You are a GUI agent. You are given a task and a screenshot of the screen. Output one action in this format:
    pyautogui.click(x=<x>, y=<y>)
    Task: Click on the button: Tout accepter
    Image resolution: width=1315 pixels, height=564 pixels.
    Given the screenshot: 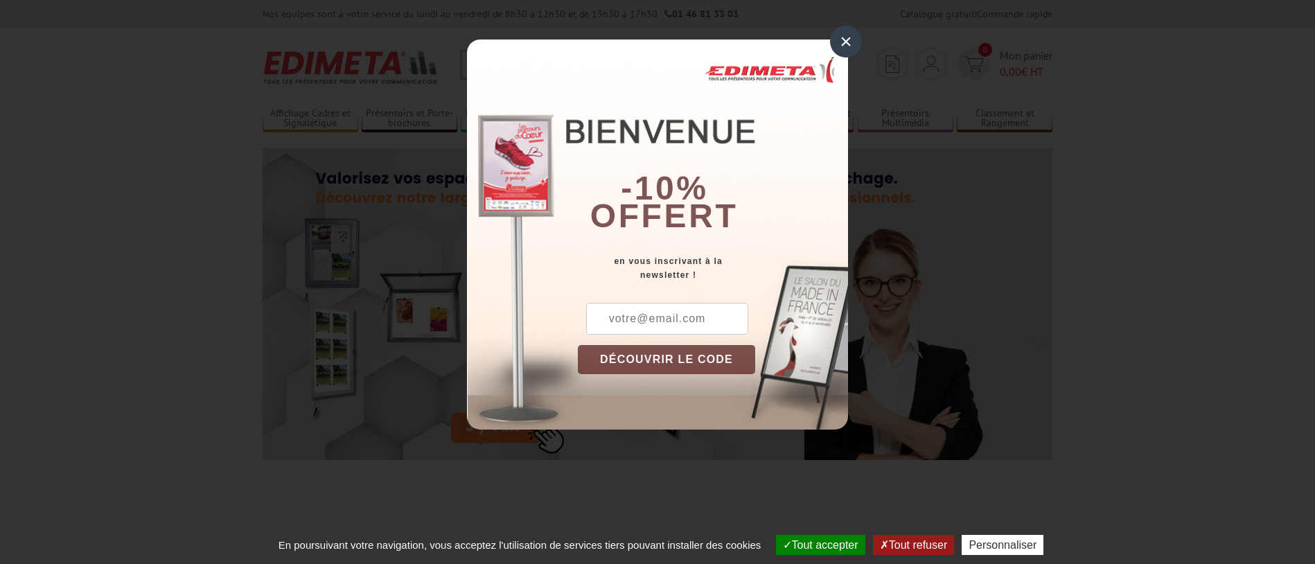 What is the action you would take?
    pyautogui.click(x=820, y=545)
    